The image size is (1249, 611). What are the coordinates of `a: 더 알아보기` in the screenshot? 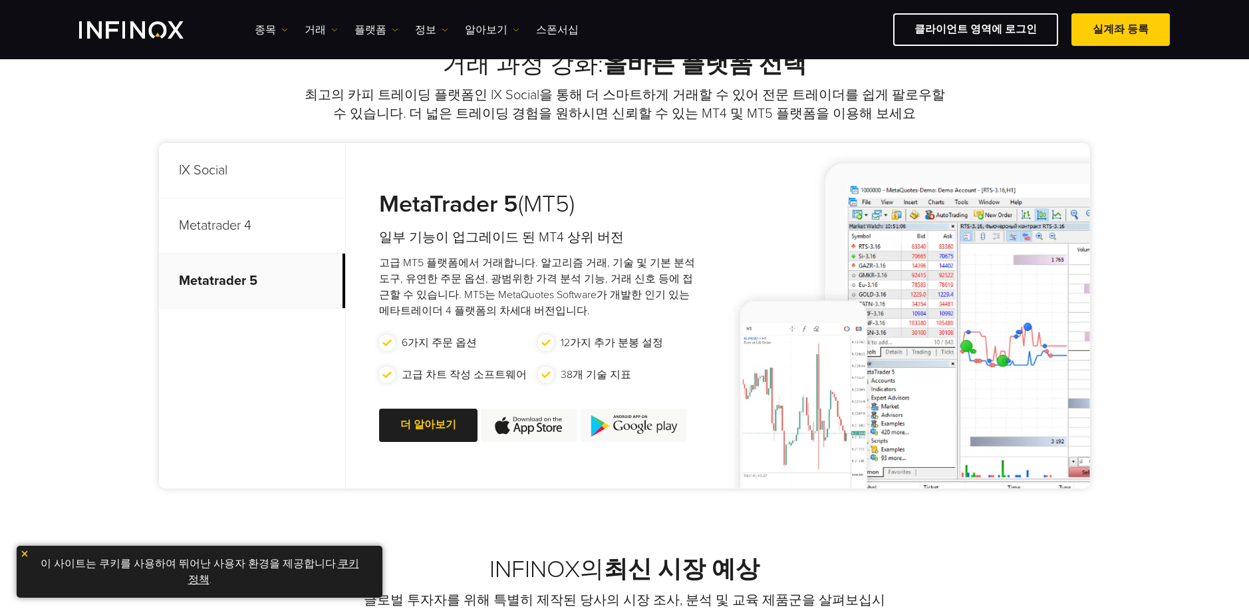 It's located at (428, 424).